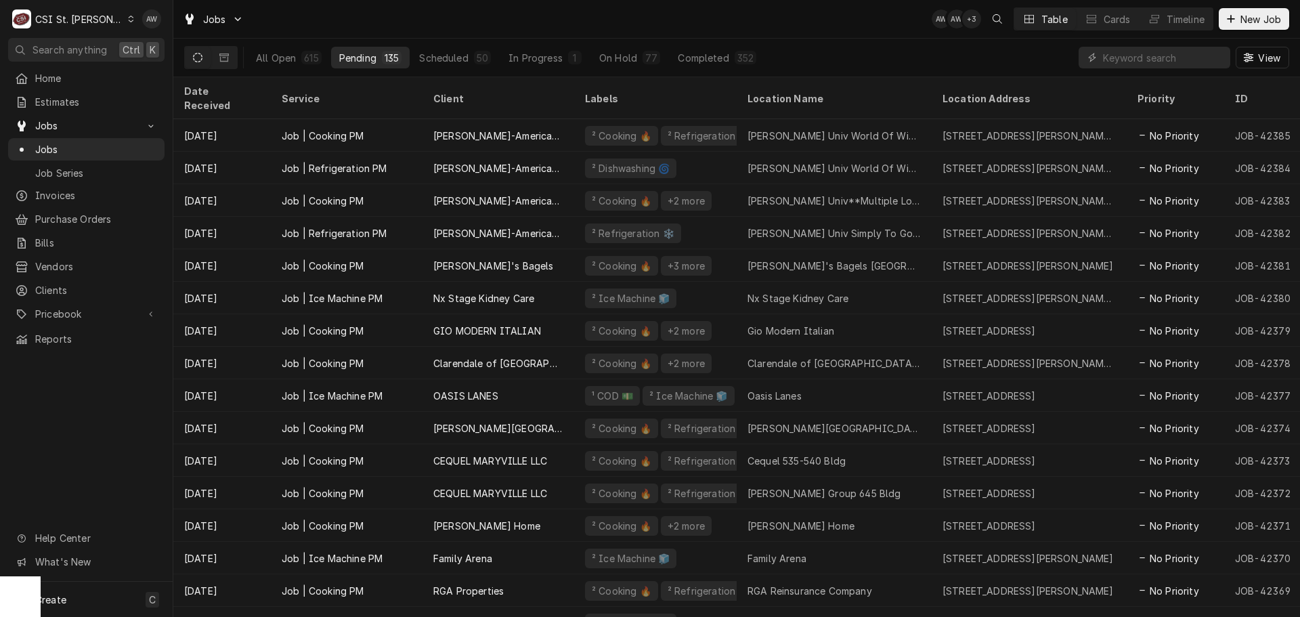  What do you see at coordinates (86, 173) in the screenshot?
I see `a: Job Series` at bounding box center [86, 173].